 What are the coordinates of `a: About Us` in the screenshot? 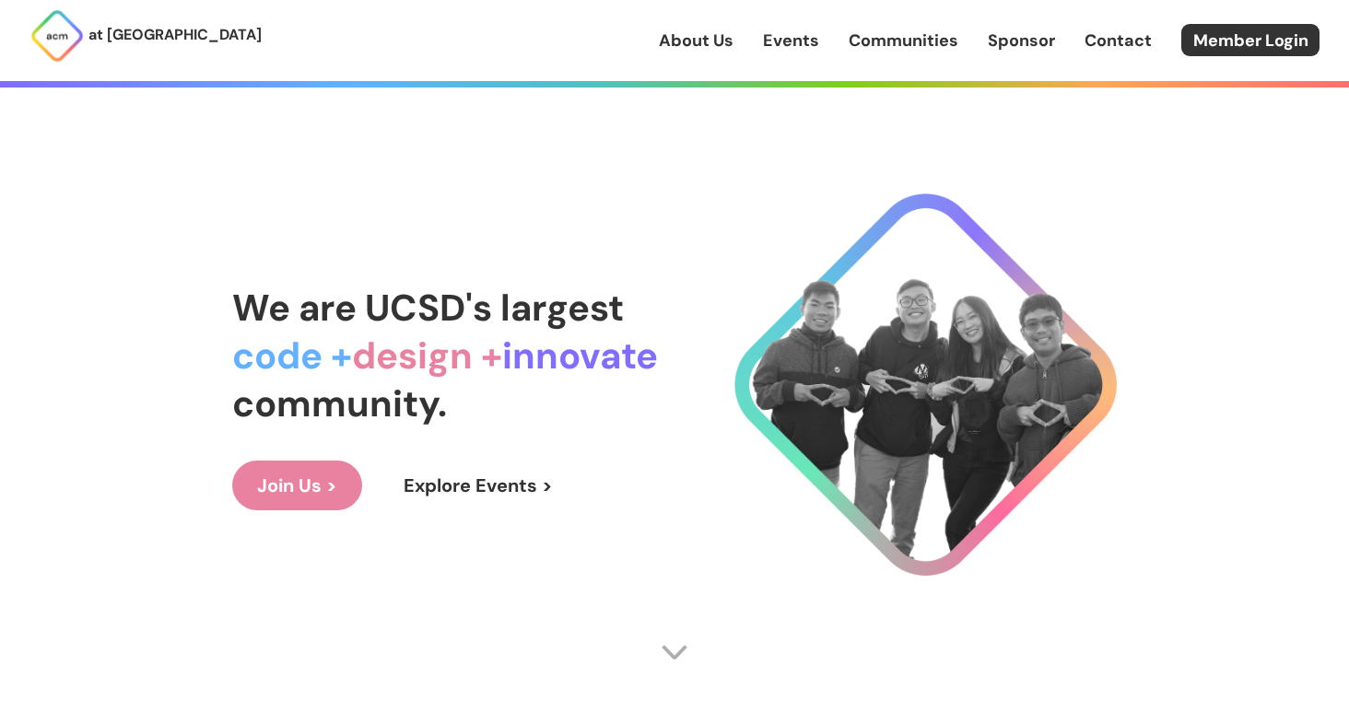 It's located at (695, 41).